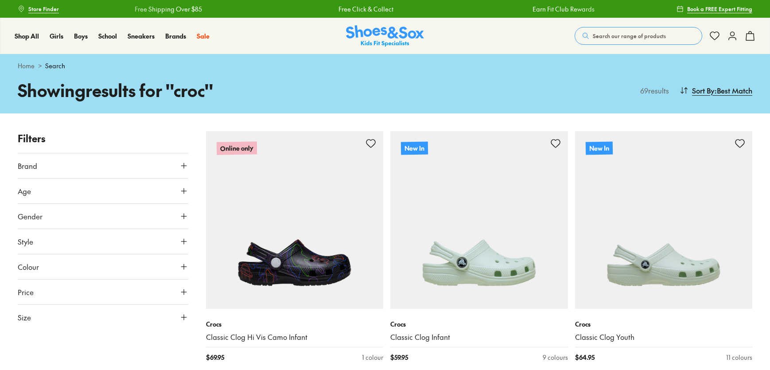  I want to click on span: Search, so click(55, 66).